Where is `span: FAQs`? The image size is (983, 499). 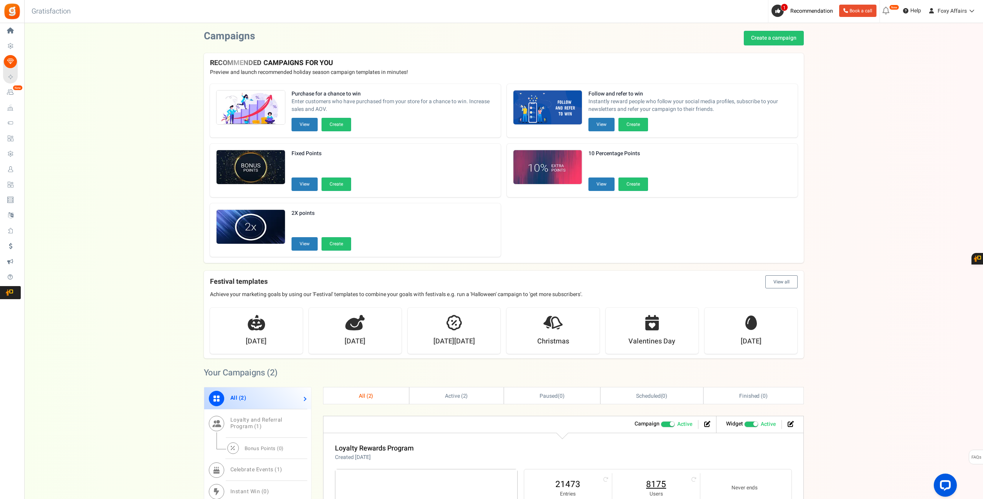 span: FAQs is located at coordinates (976, 457).